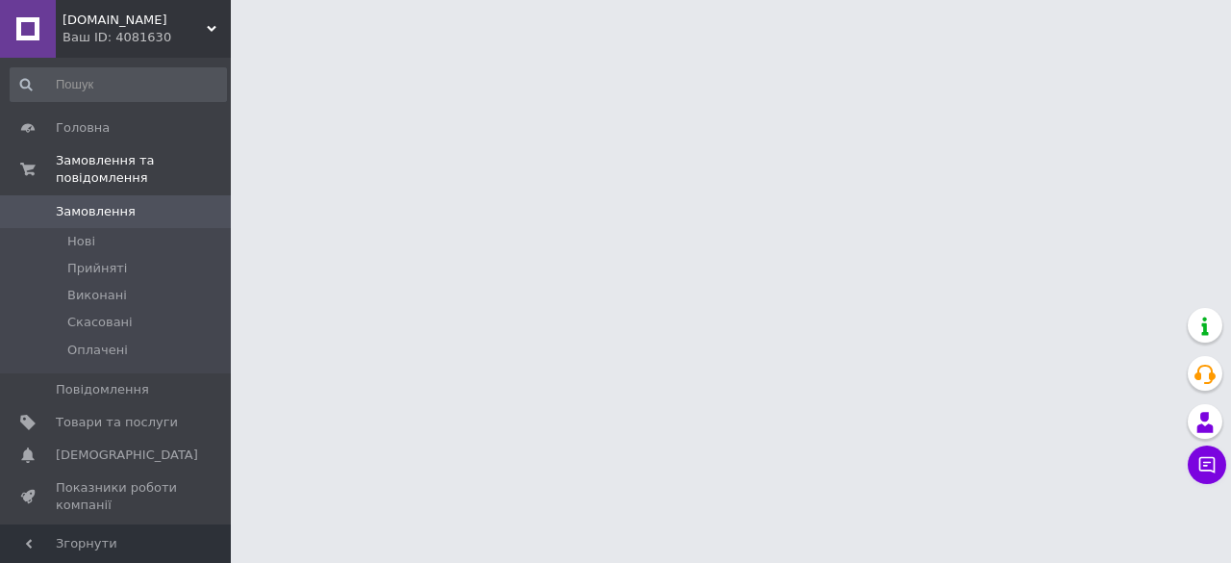  Describe the element at coordinates (1207, 465) in the screenshot. I see `button: Чат з покупцем` at that location.